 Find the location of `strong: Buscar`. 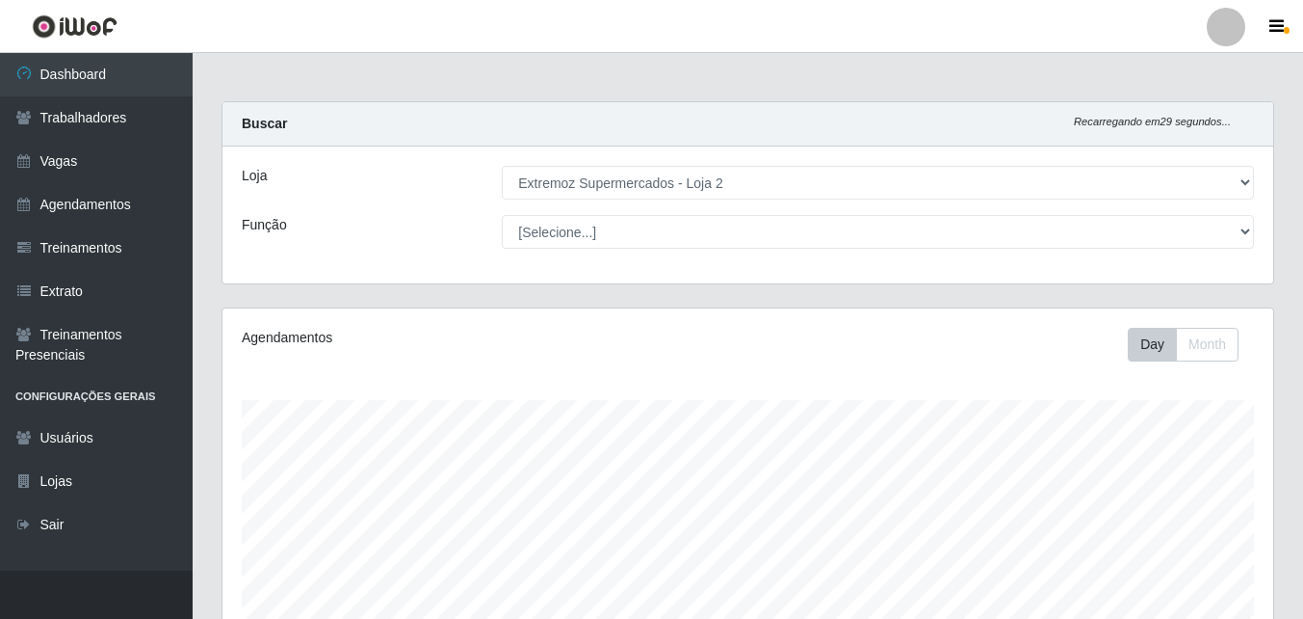

strong: Buscar is located at coordinates (264, 123).